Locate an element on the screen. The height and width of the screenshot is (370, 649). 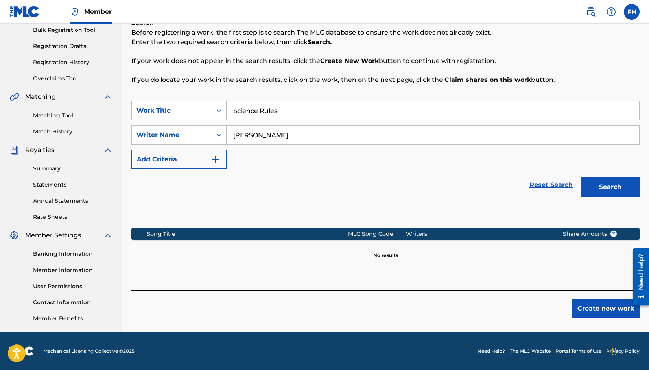
img: Top Rightsholder is located at coordinates (75, 12).